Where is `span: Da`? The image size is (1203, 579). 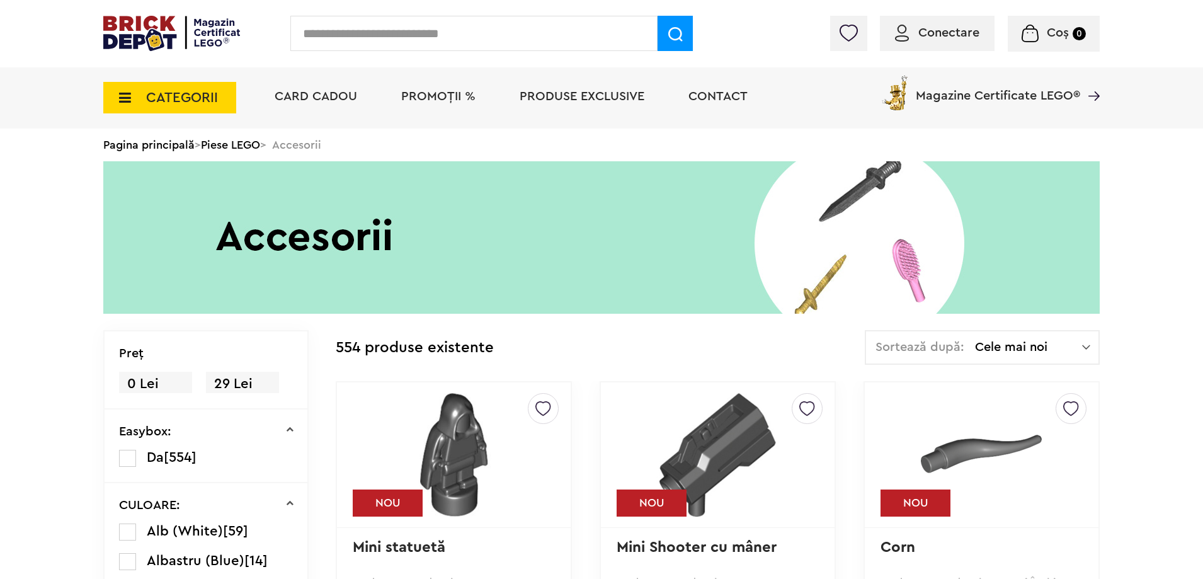
span: Da is located at coordinates (155, 457).